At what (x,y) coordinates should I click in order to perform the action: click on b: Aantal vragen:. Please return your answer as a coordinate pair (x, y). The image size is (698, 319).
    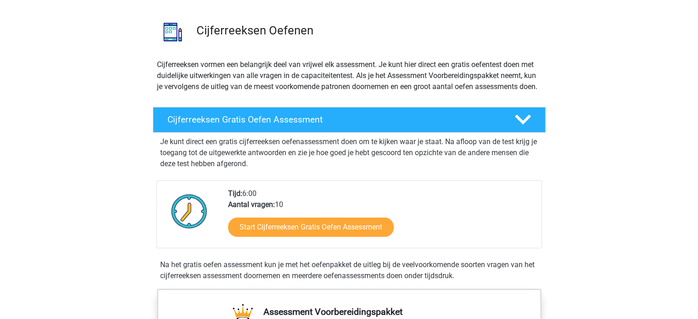
    Looking at the image, I should click on (251, 204).